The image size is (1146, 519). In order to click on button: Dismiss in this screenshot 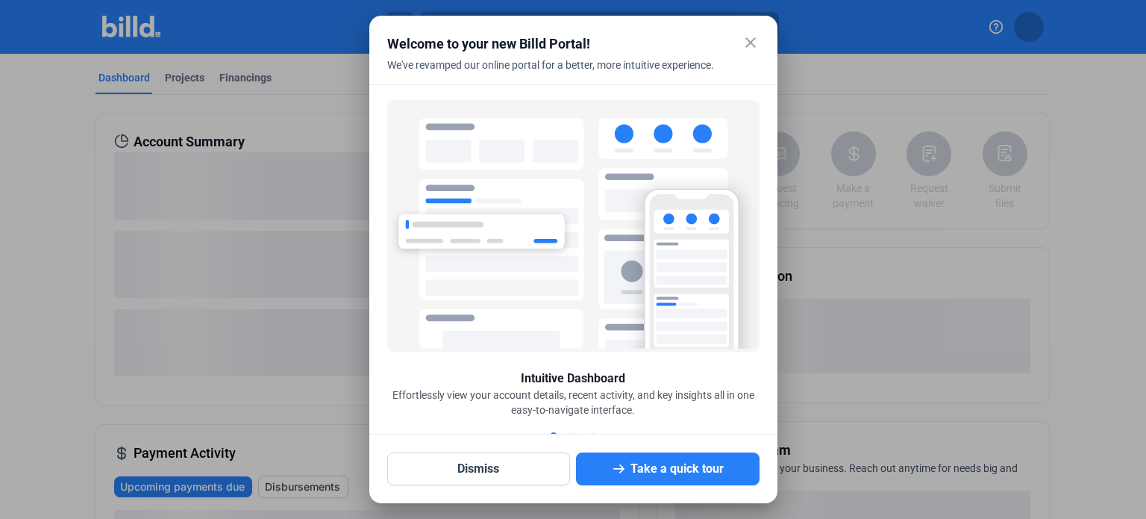, I will do `click(479, 469)`.